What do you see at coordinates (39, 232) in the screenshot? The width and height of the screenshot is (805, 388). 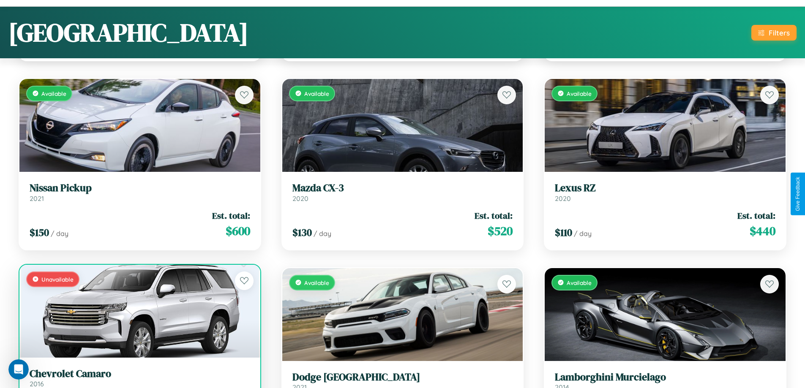 I see `span: $ 150` at bounding box center [39, 232].